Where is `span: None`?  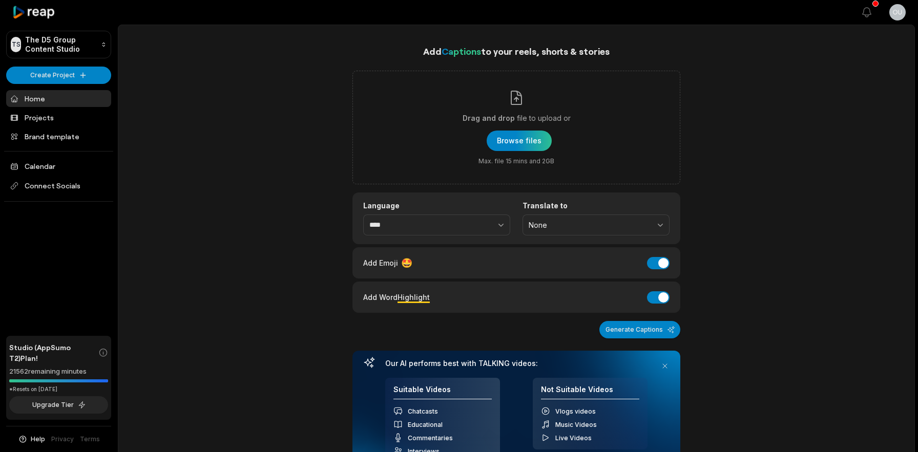
span: None is located at coordinates (588, 225).